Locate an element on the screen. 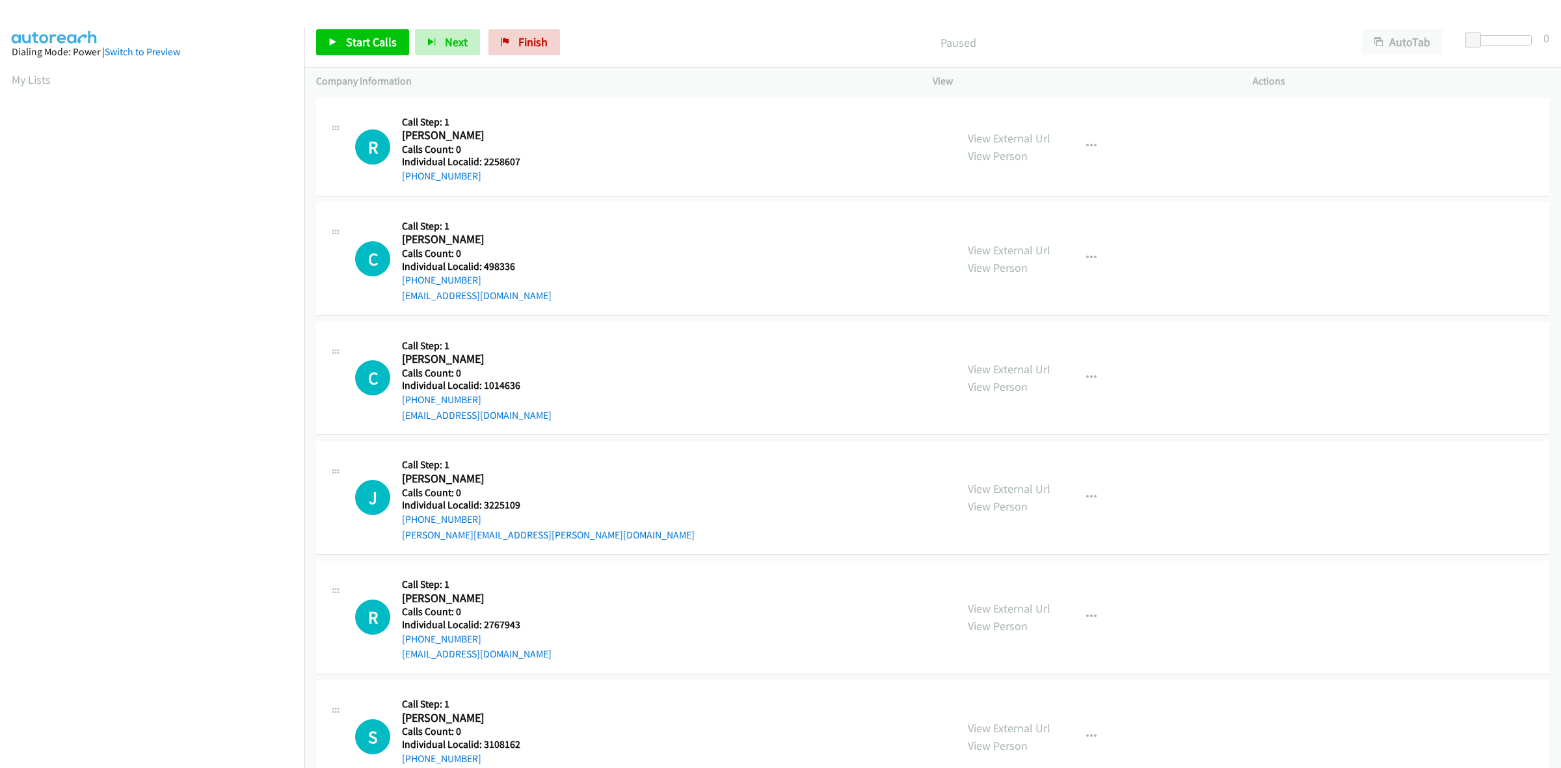  p: View is located at coordinates (1081, 81).